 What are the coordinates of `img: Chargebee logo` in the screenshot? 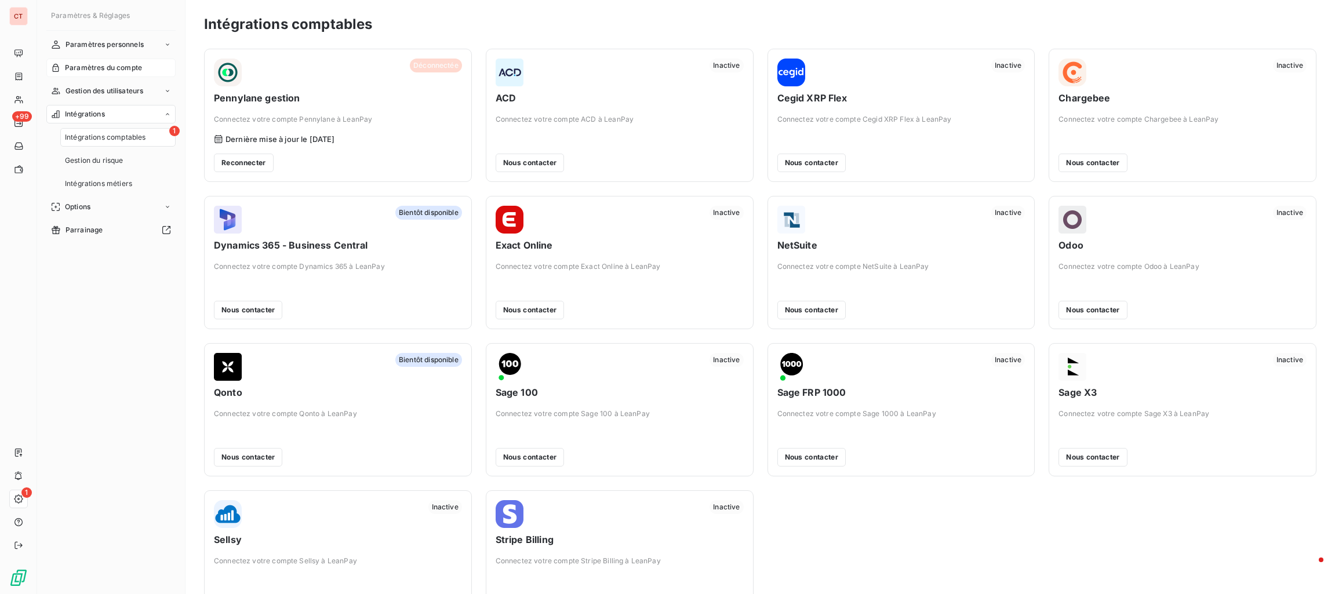 It's located at (1072, 72).